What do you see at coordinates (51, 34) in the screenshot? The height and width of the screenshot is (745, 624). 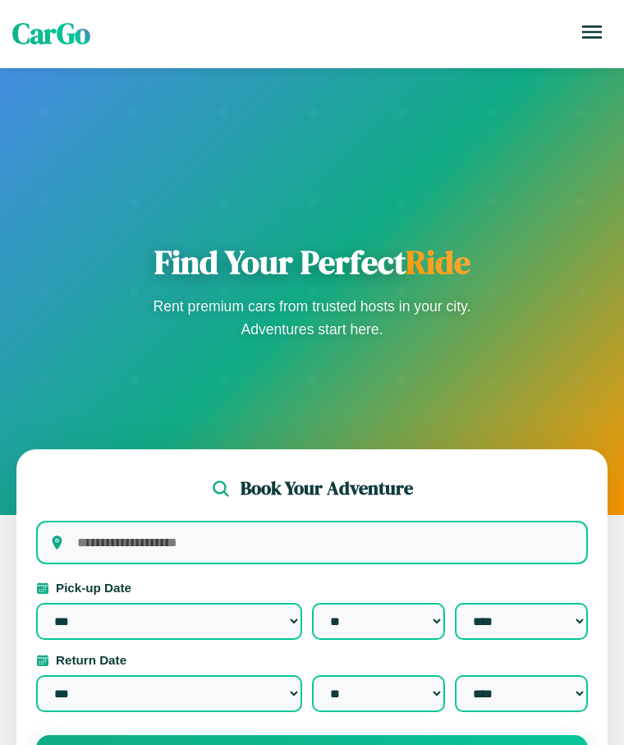 I see `span: CarGo` at bounding box center [51, 34].